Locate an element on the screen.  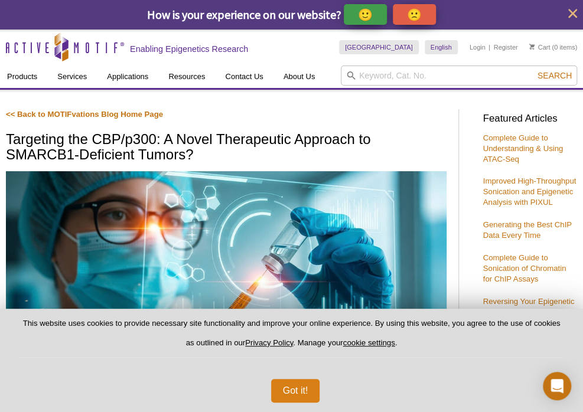
a: Reversing Your Epigenetic Age is located at coordinates (528, 306).